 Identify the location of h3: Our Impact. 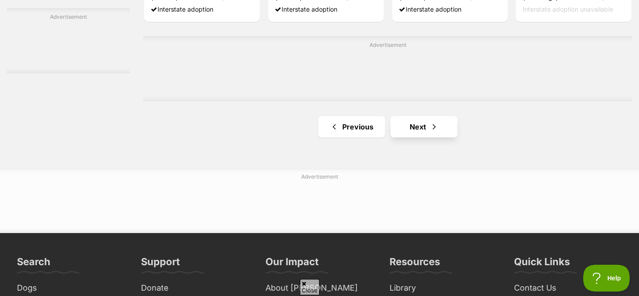
(292, 264).